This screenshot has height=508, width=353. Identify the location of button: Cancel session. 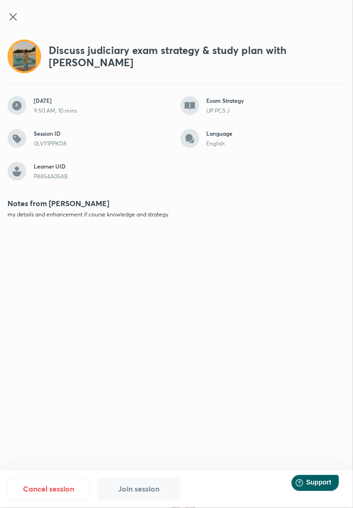
(49, 489).